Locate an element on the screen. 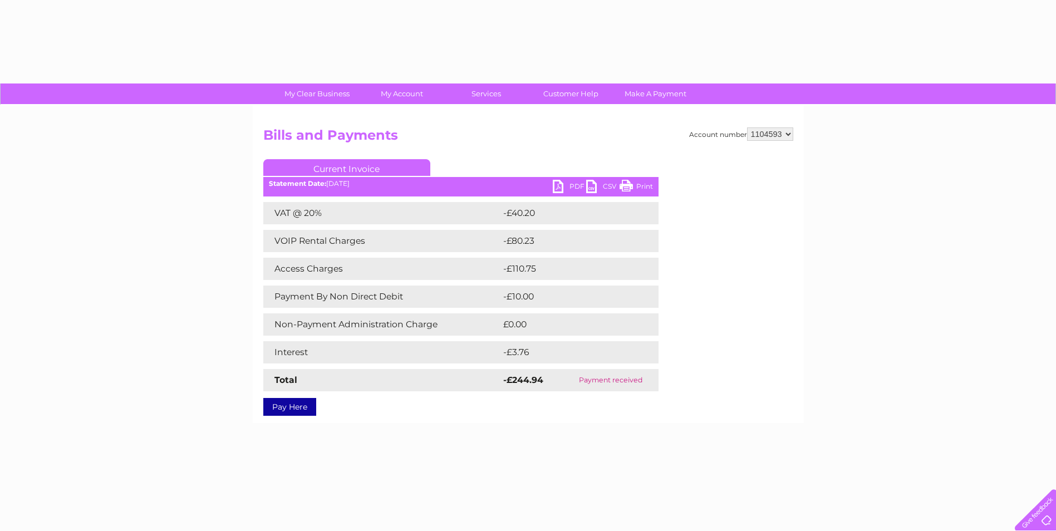 This screenshot has width=1056, height=531. b: Statement Date: is located at coordinates (297, 183).